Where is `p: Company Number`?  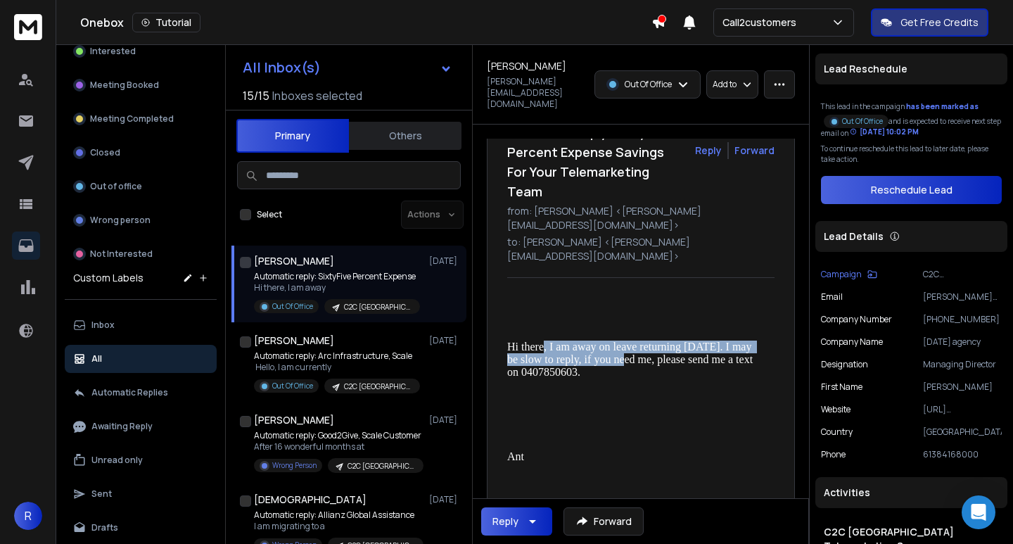
p: Company Number is located at coordinates (856, 319).